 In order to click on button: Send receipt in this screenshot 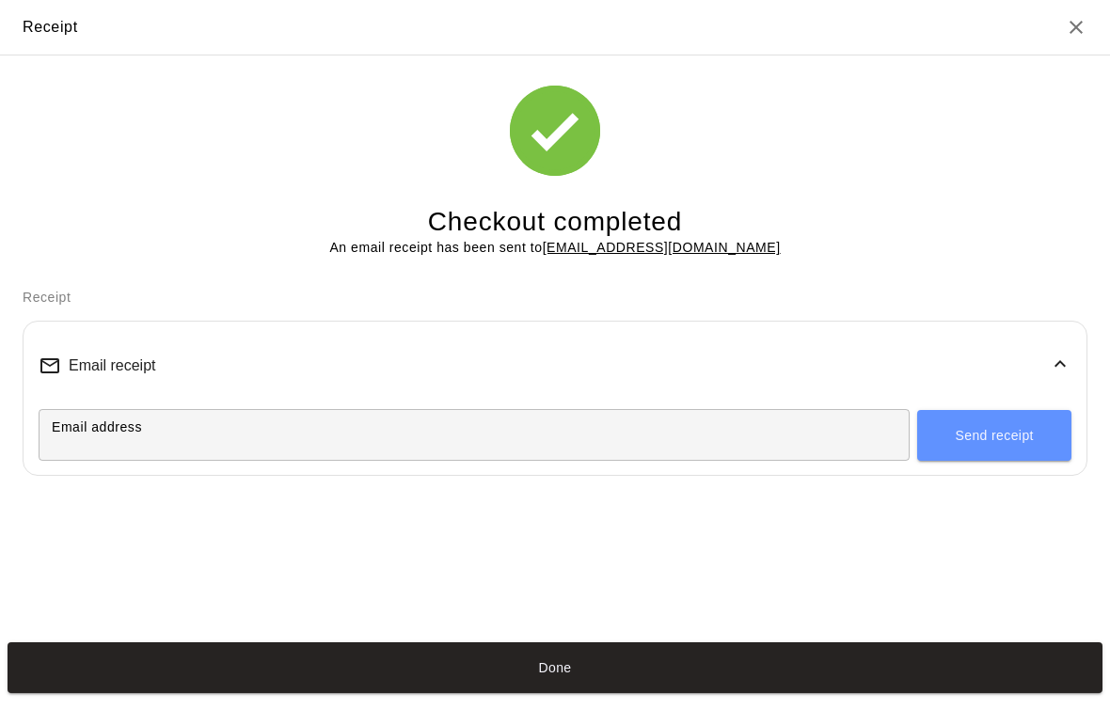, I will do `click(994, 435)`.